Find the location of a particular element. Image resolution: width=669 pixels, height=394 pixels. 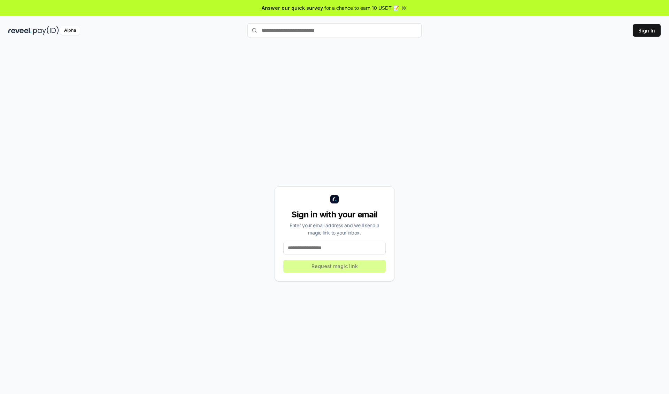

span: for a chance to earn 10 USDT 📝 is located at coordinates (362, 8).